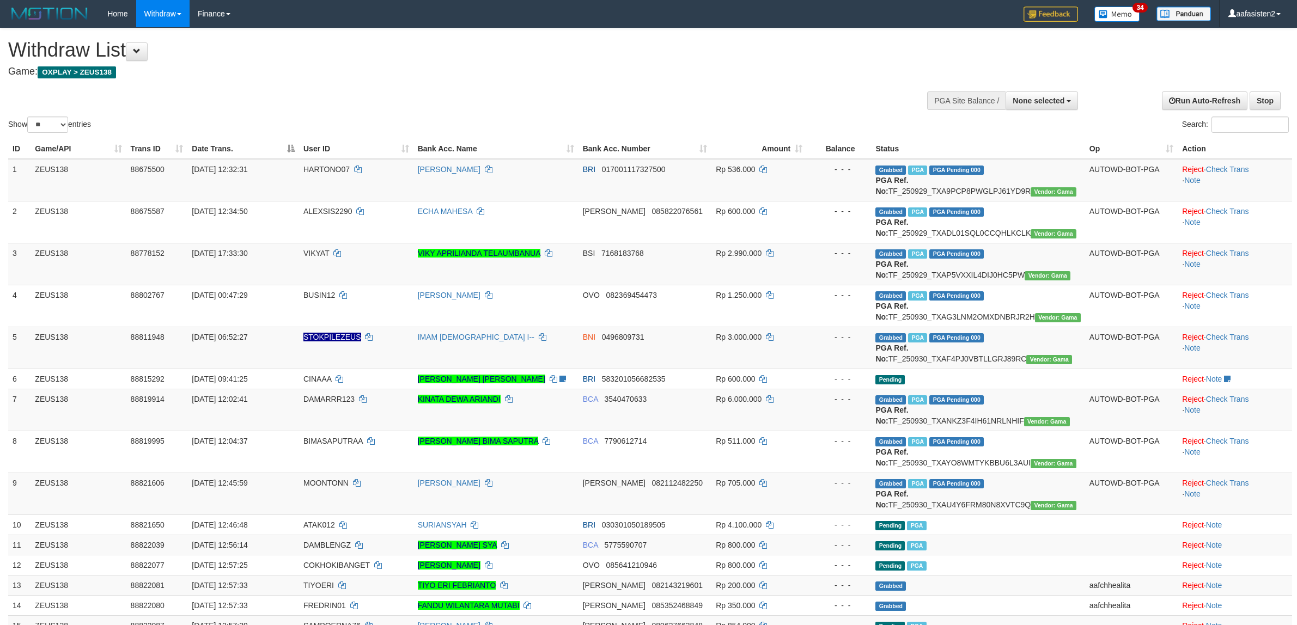 Image resolution: width=1297 pixels, height=625 pixels. What do you see at coordinates (739, 253) in the screenshot?
I see `span: Rp 2.990.000` at bounding box center [739, 253].